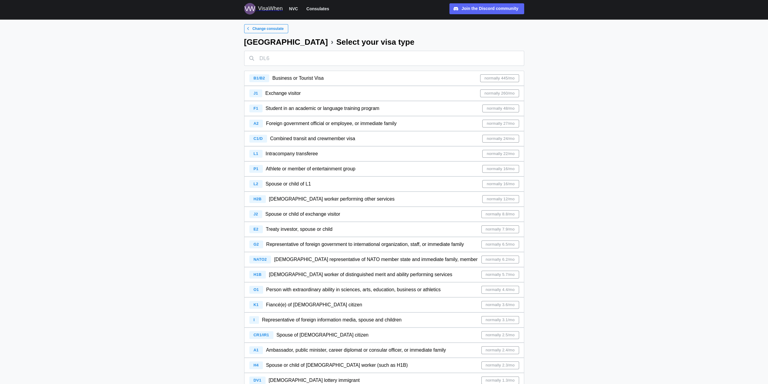  Describe the element at coordinates (384, 244) in the screenshot. I see `a: G2 Representative of foreign government to international organization, staff, or immediate family...` at that location.